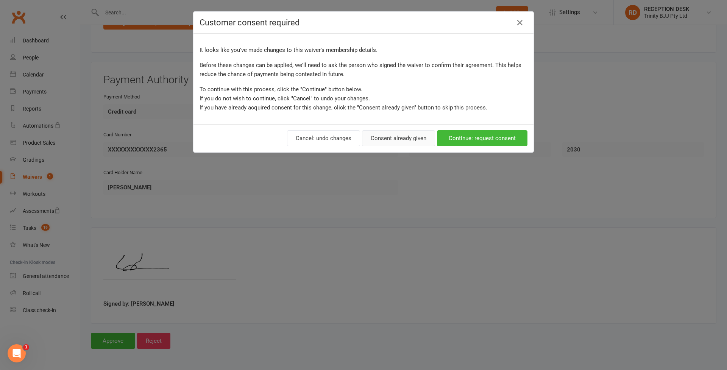 The image size is (727, 370). I want to click on p: Before these changes can be applied, we'll need to ask the person who signed the waiver to confir..., so click(364, 70).